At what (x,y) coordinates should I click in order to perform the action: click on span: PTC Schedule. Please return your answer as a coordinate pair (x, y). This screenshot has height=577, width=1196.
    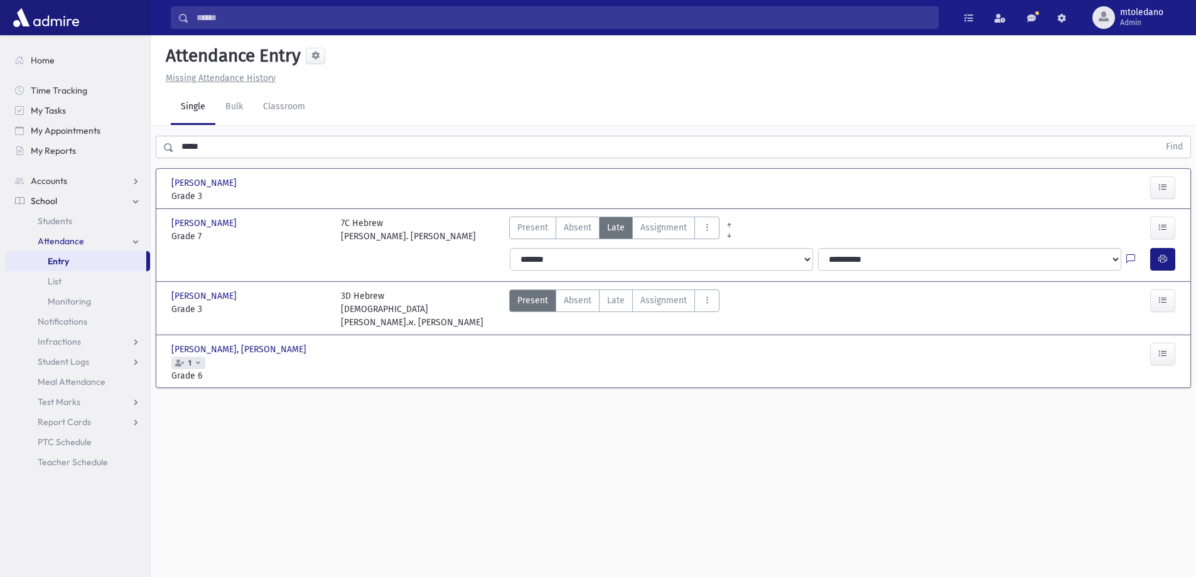
    Looking at the image, I should click on (65, 442).